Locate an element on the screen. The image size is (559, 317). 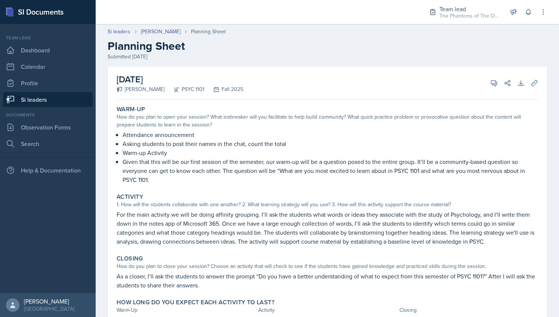
div: PSYC 1101 is located at coordinates (184, 89).